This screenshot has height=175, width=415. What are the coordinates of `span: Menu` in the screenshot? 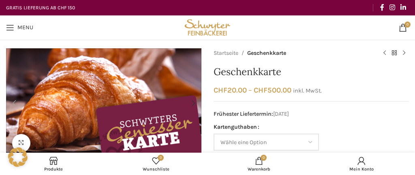 It's located at (25, 28).